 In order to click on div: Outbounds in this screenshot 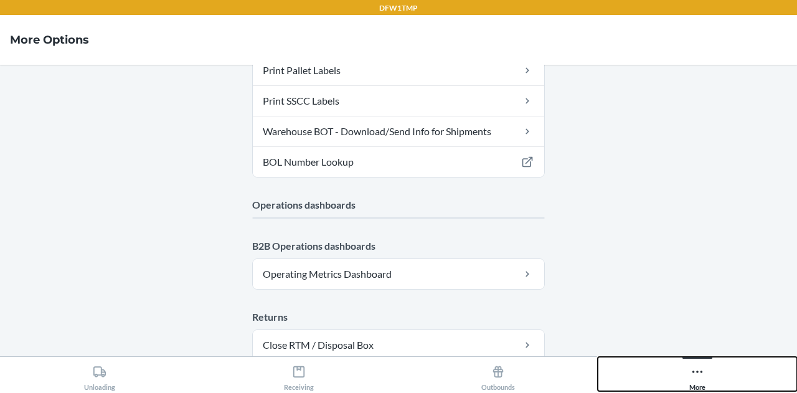, I will do `click(498, 376)`.